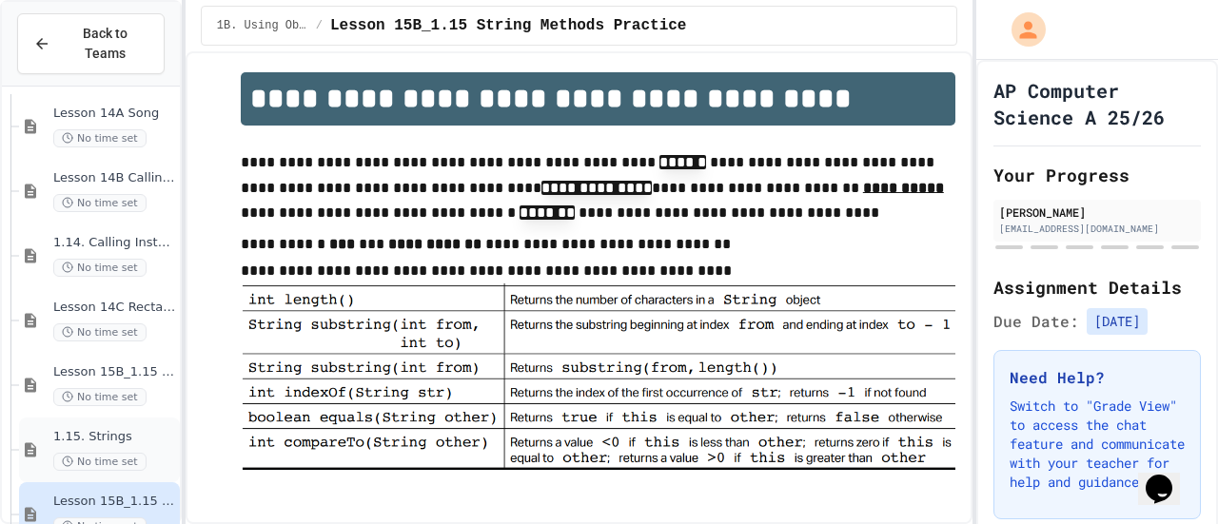 Image resolution: width=1218 pixels, height=524 pixels. Describe the element at coordinates (1021, 29) in the screenshot. I see `div: My Account` at that location.